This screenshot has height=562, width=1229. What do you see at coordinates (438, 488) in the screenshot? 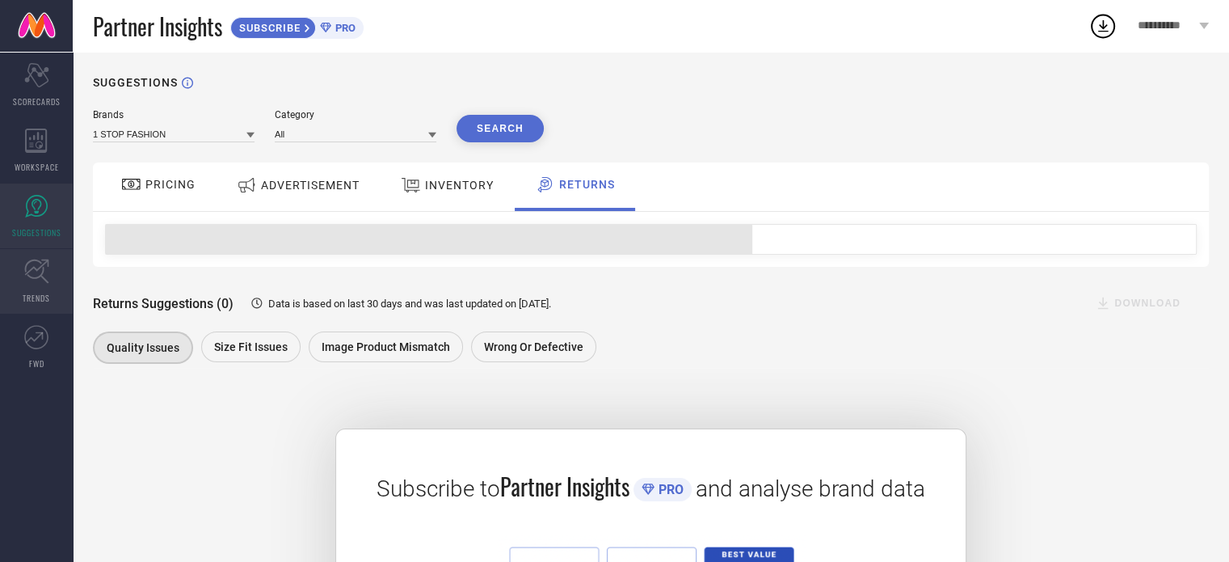
I see `span: Subscribe to` at bounding box center [438, 488].